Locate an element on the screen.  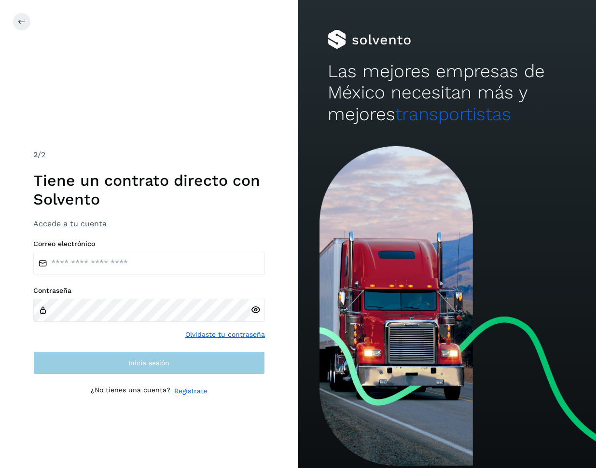
a: Regístrate is located at coordinates (191, 391).